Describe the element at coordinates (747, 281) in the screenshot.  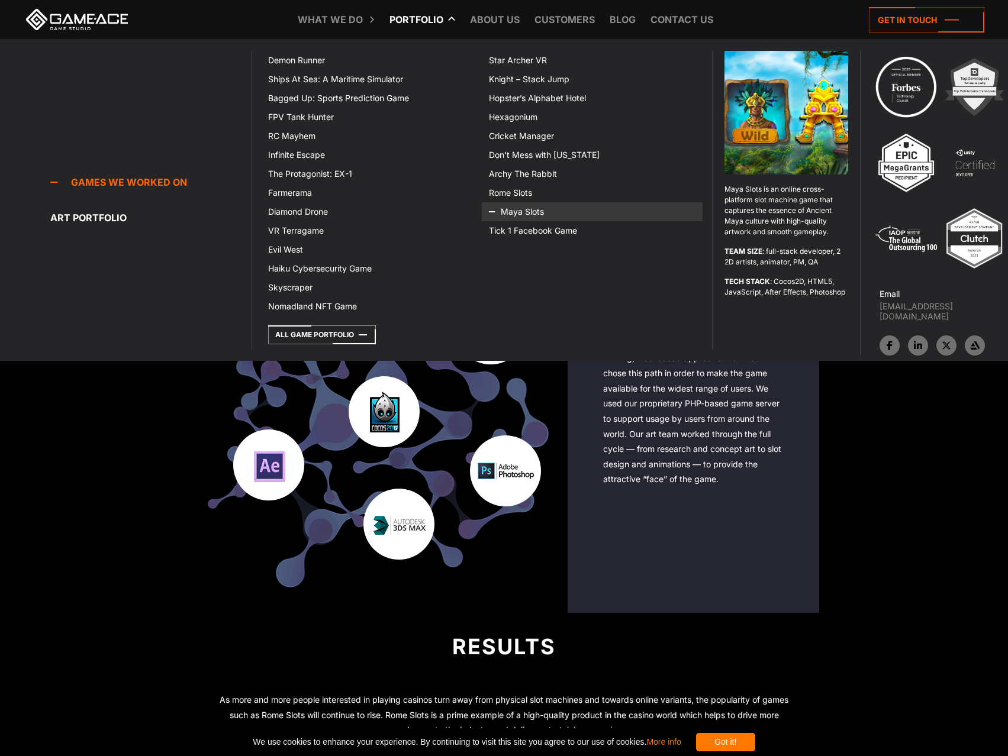
I see `strong: TECH STACK` at that location.